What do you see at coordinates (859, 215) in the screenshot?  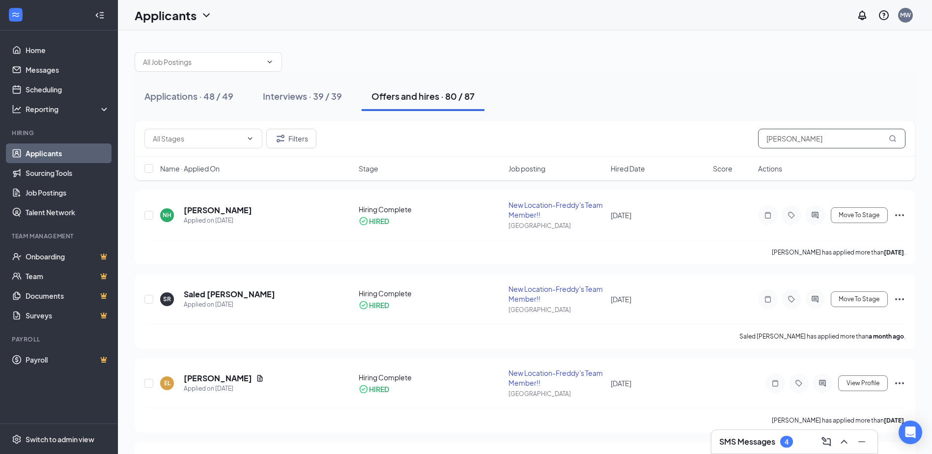 I see `span: Move To Stage` at bounding box center [859, 215].